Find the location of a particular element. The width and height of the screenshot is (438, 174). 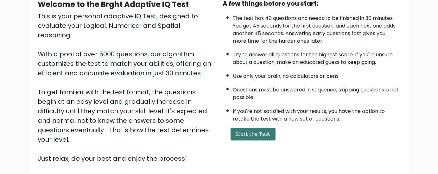

li: The test has 40 questions and needs to be finished in 30 minutes. You get 45 seconds for the firs... is located at coordinates (317, 28).